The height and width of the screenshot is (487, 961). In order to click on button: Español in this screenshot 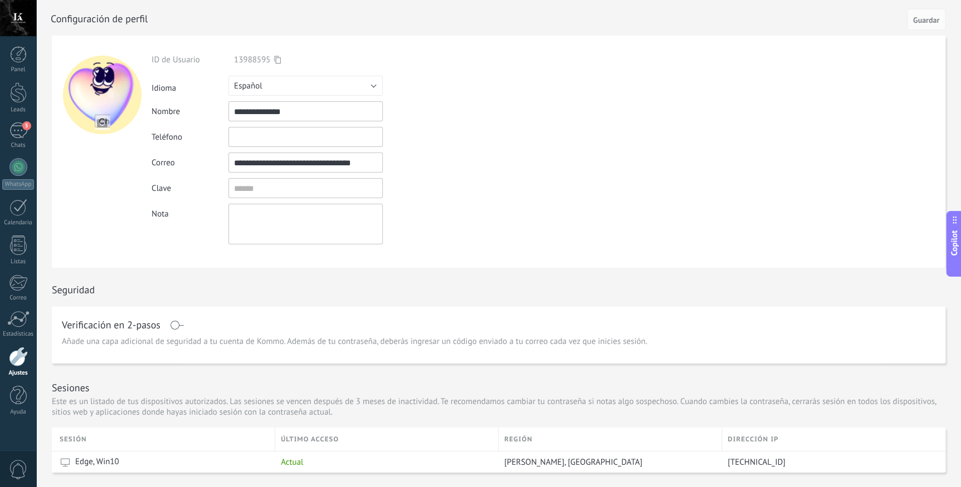, I will do `click(305, 86)`.